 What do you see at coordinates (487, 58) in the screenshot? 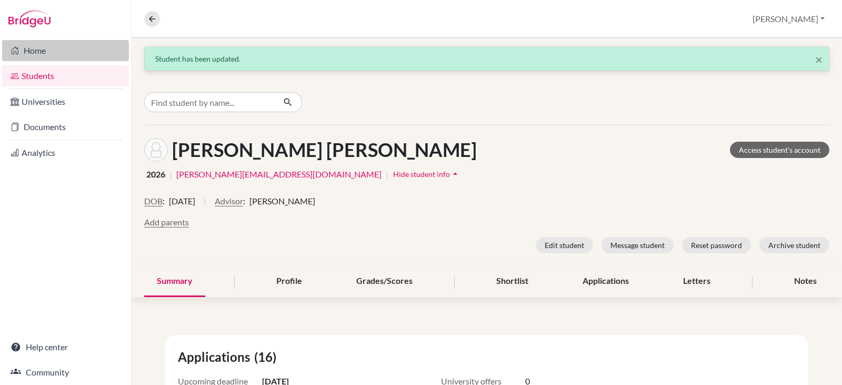
I see `div: Student has been updated.` at bounding box center [487, 58].